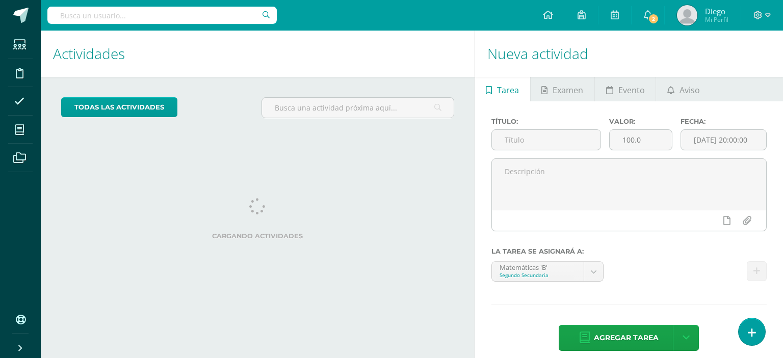  I want to click on span: Aviso, so click(689, 90).